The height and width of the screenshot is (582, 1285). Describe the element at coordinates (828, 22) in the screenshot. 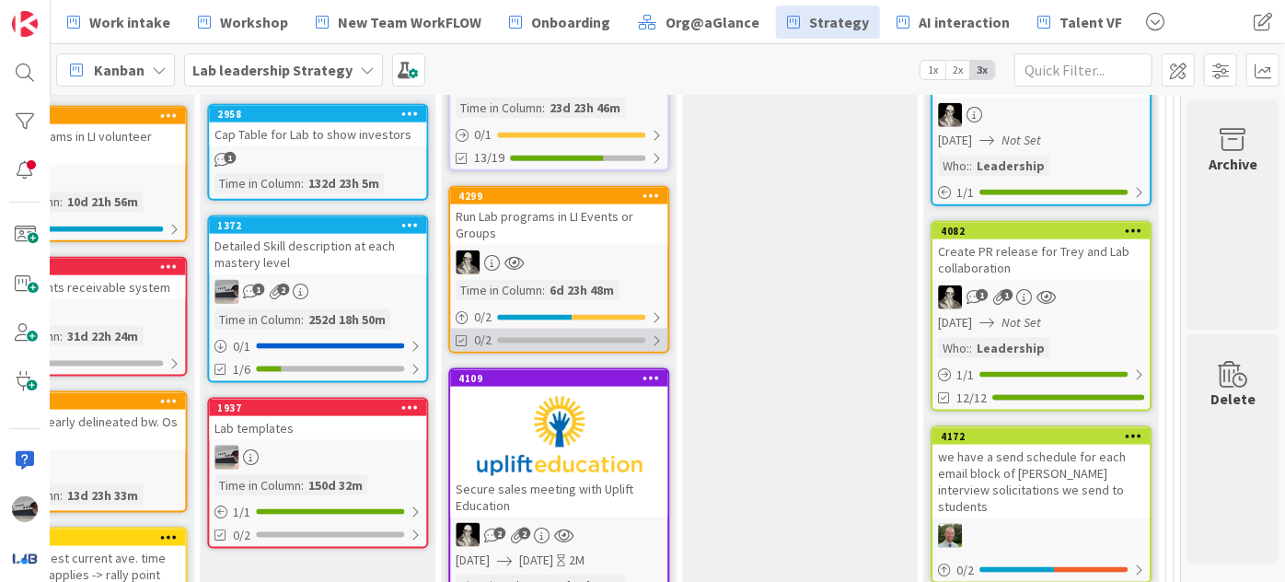

I see `a: Strategy` at that location.